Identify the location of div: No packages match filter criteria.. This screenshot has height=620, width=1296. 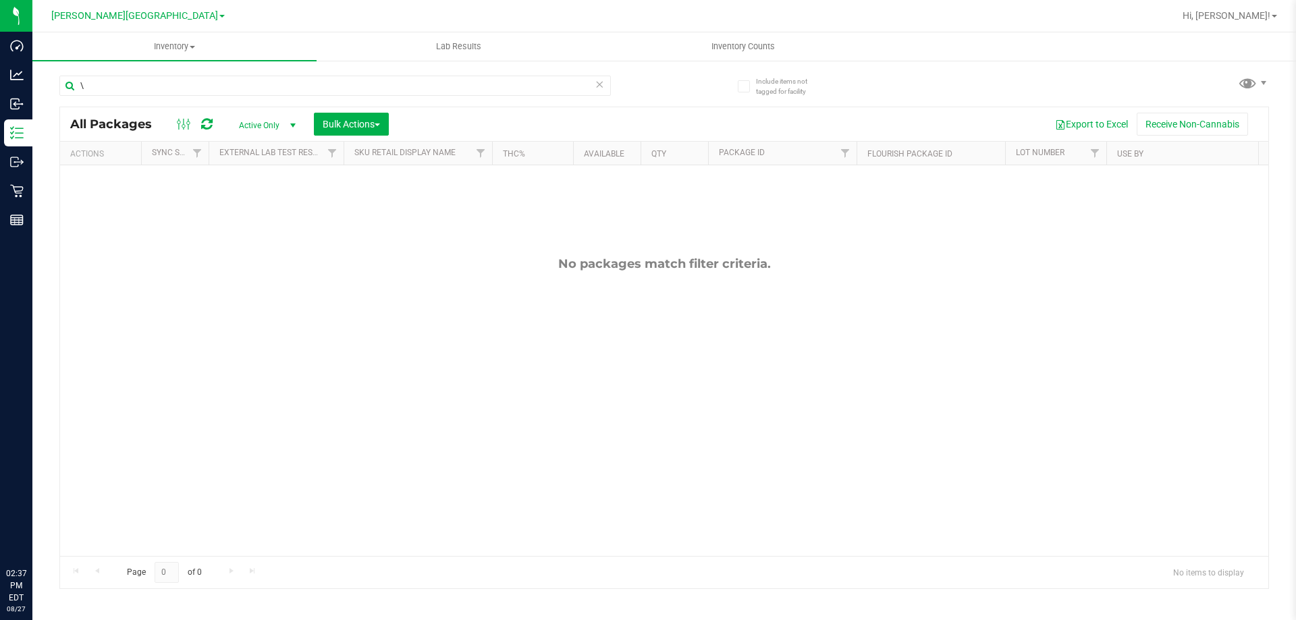
(664, 264).